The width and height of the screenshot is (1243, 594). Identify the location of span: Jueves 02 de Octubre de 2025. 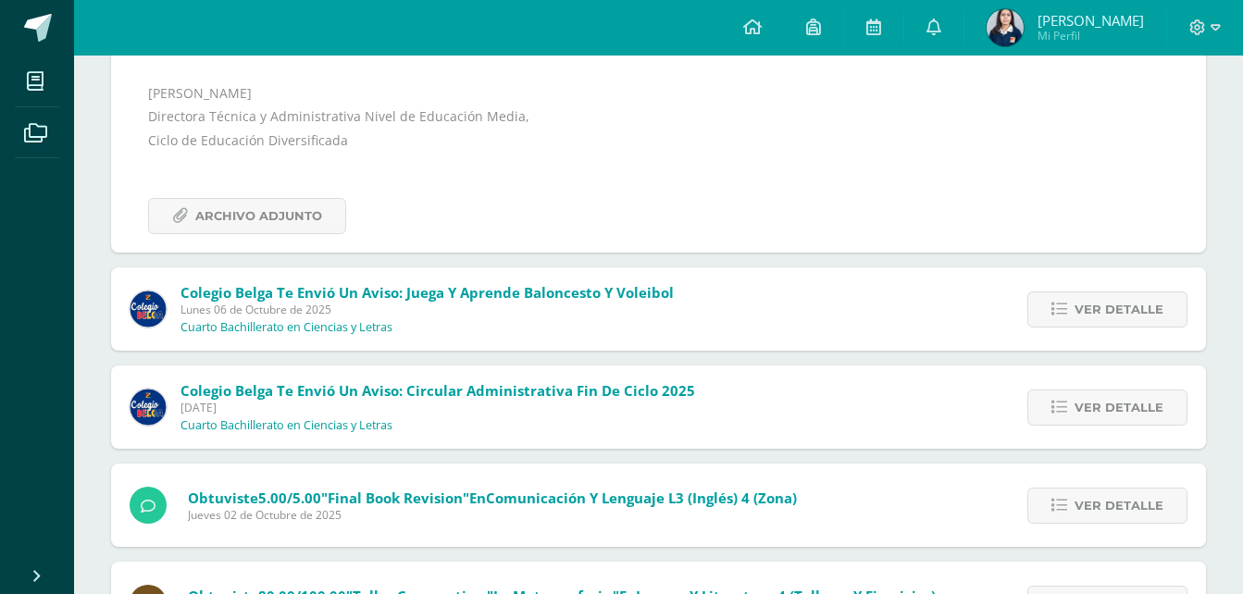
(492, 515).